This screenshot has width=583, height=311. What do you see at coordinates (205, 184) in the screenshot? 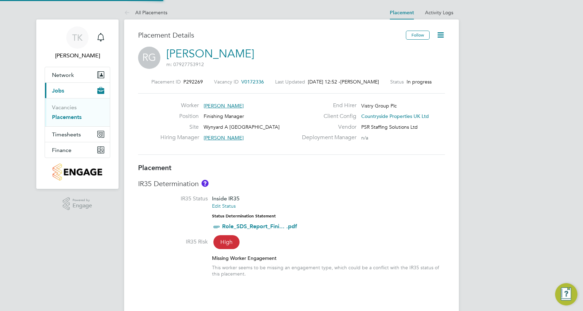
I see `button: About IR35` at bounding box center [205, 184].